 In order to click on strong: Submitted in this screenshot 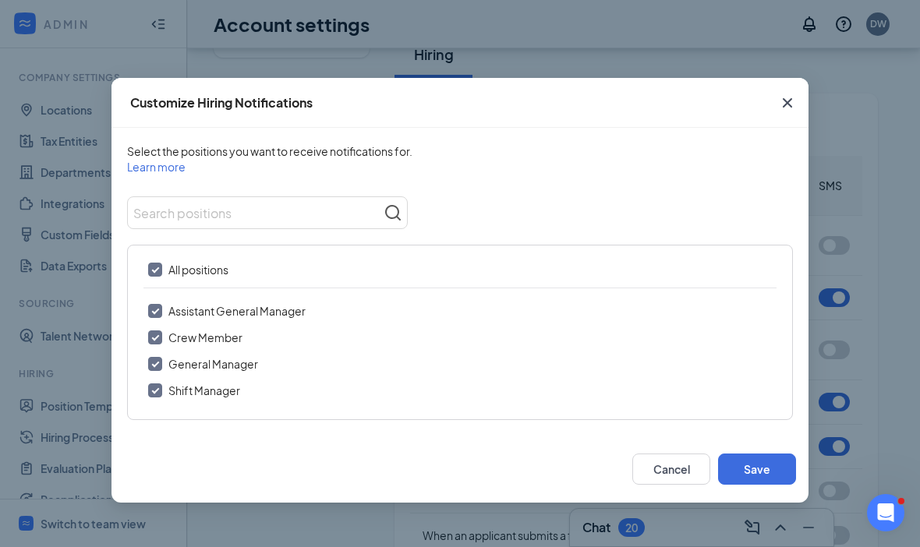, I will do `click(156, 337)`.